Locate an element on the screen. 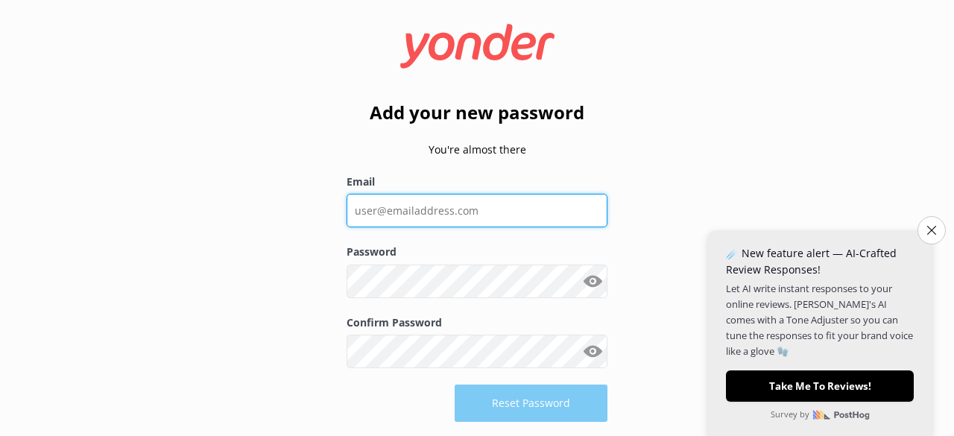 Image resolution: width=954 pixels, height=436 pixels. label: Password is located at coordinates (477, 252).